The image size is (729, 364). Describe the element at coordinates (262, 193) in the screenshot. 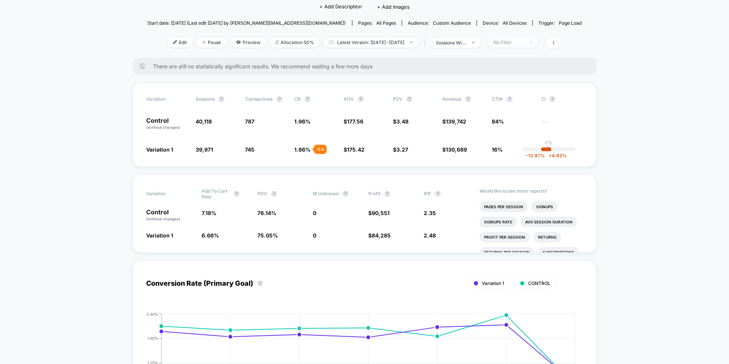

I see `span: PDV` at that location.